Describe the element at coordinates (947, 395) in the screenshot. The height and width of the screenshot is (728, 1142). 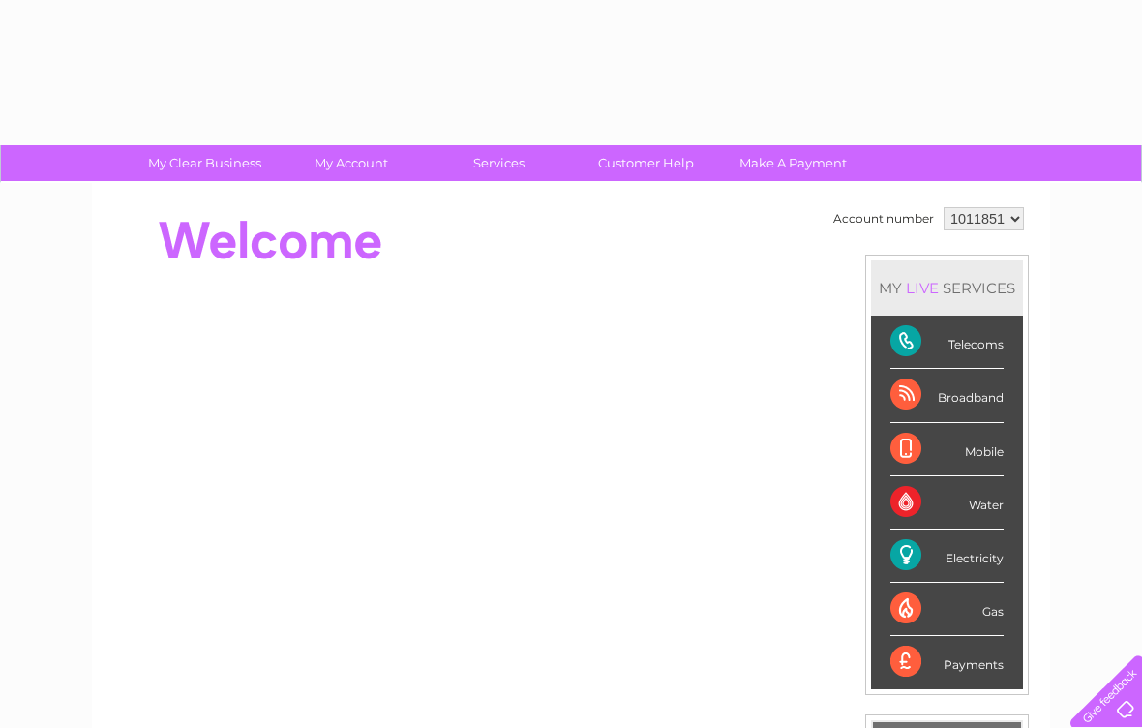
I see `div: Broadband` at that location.